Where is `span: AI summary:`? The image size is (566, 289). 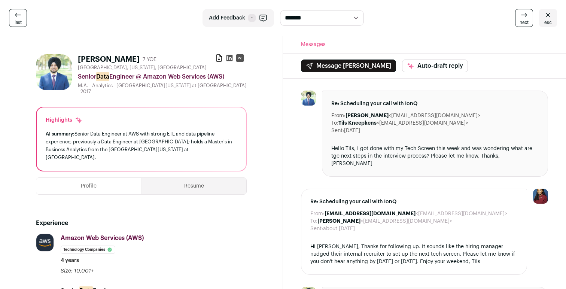
span: AI summary: is located at coordinates (60, 134).